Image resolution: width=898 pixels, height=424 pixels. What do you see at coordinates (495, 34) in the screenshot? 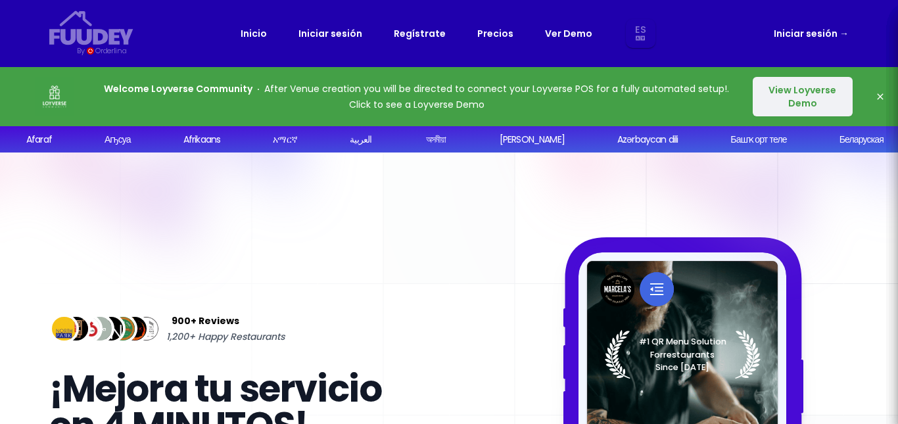
I see `a: Precios` at bounding box center [495, 34].